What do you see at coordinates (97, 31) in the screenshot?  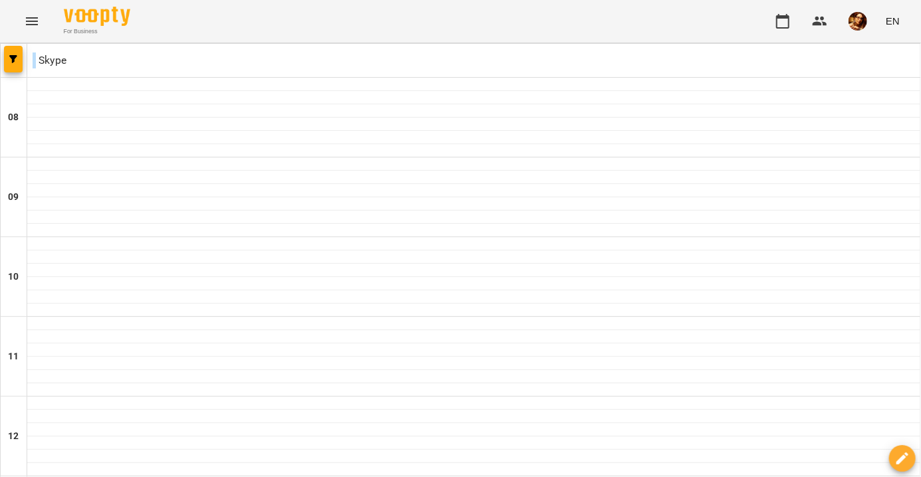 I see `span: For Business` at bounding box center [97, 31].